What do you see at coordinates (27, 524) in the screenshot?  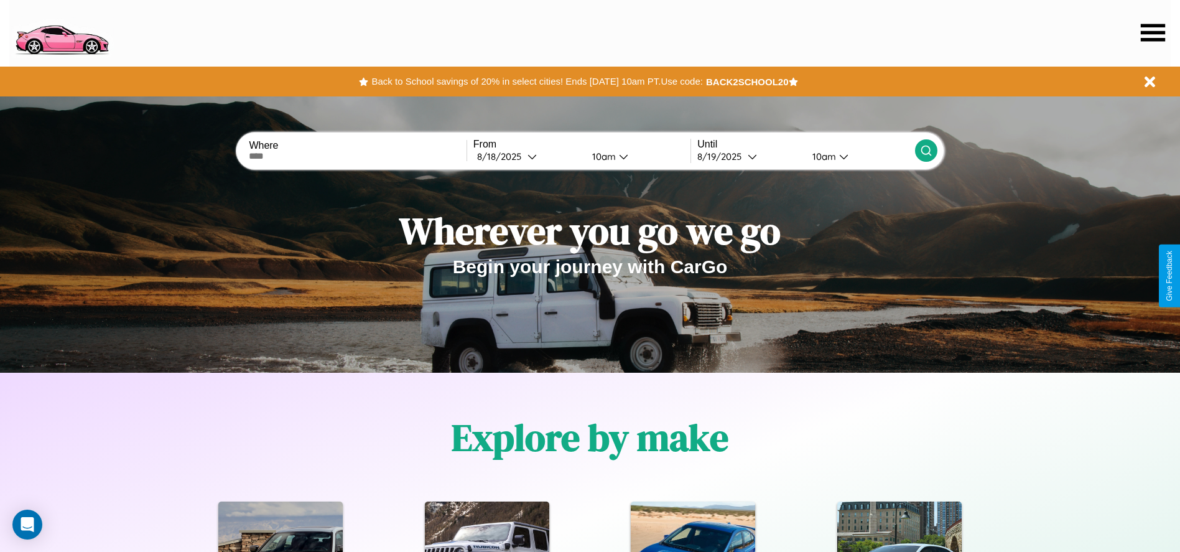 I see `div: Open Intercom Messenger` at bounding box center [27, 524].